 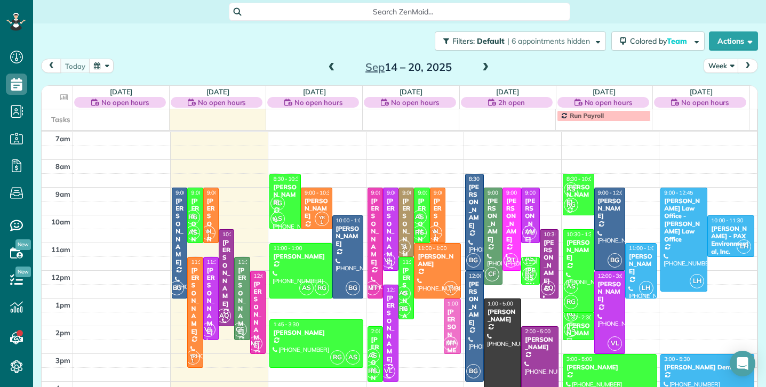 I want to click on span: 10:30 - 2:00, so click(x=237, y=234).